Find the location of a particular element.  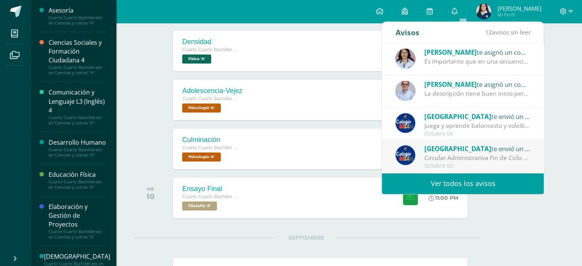

img: 875d0b1f6d7b6bd52abf78f221e25c92.png is located at coordinates (484, 11).